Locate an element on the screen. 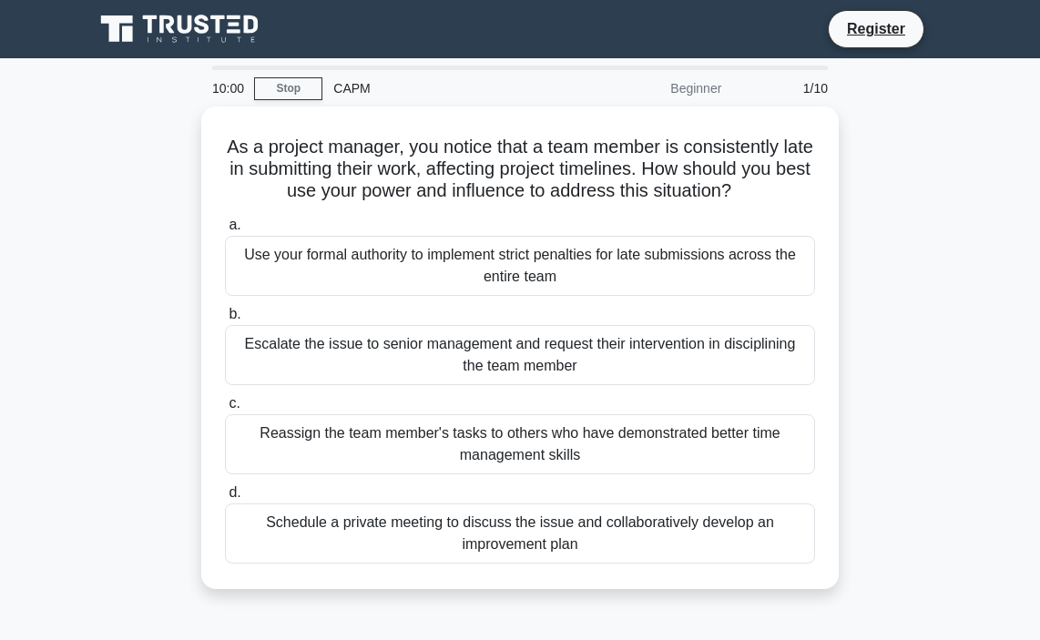  h5: As a project manager, you notice that a team member is consistently late in submitting their work... is located at coordinates (520, 169).